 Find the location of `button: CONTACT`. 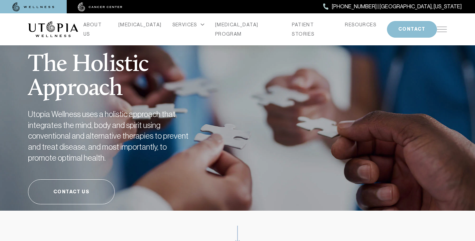

button: CONTACT is located at coordinates (412, 29).